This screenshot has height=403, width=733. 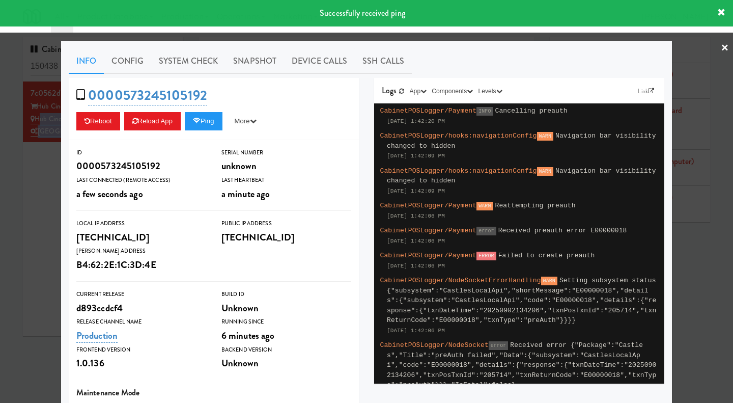 What do you see at coordinates (255, 61) in the screenshot?
I see `a: Snapshot` at bounding box center [255, 61].